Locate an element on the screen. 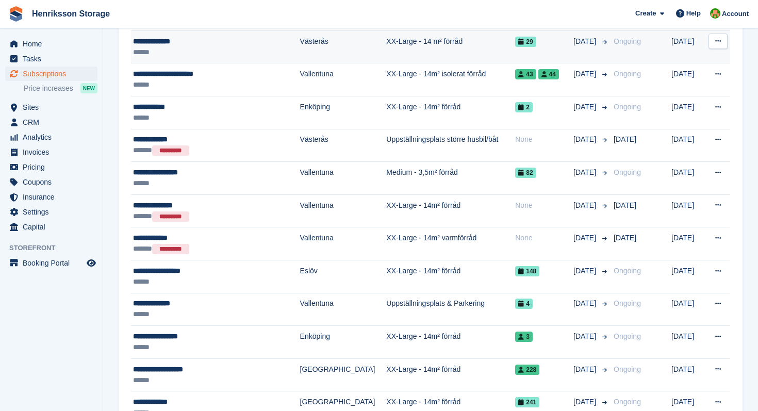  span: Settings is located at coordinates (54, 212).